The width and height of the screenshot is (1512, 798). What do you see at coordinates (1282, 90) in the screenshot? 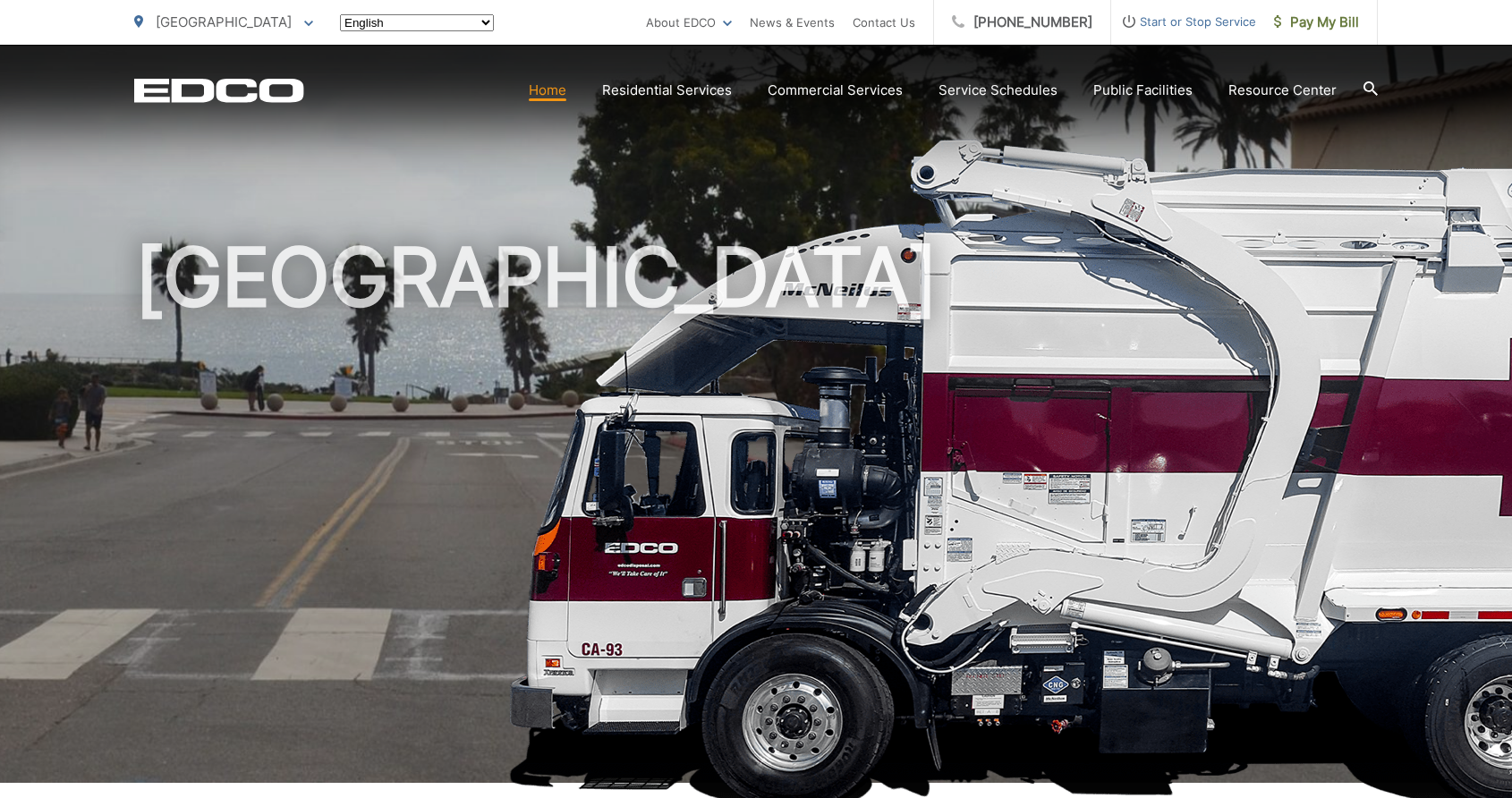
I see `a: Resource Center` at bounding box center [1282, 90].